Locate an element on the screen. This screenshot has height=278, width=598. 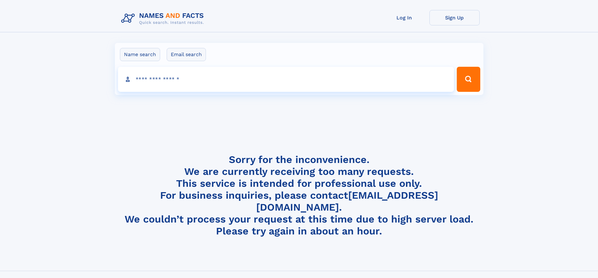
a: Sign Up is located at coordinates (454, 18).